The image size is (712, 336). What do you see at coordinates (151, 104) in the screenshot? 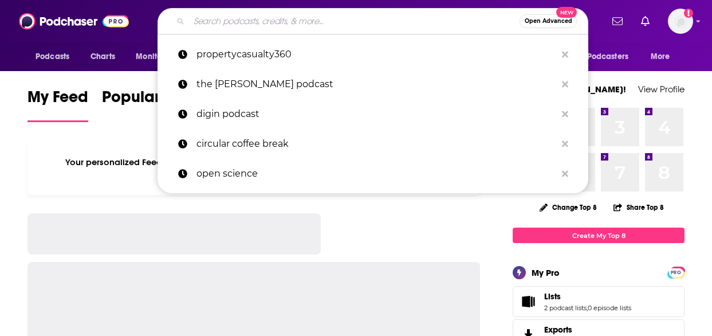
I see `a: Popular Feed` at bounding box center [151, 104].